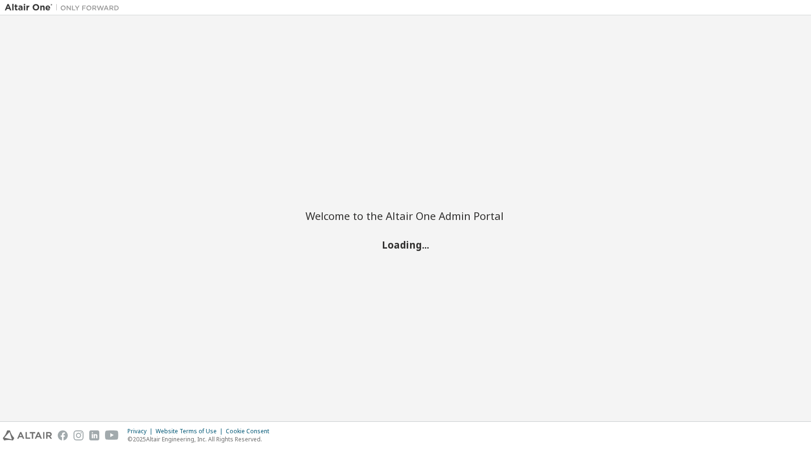 Image resolution: width=811 pixels, height=449 pixels. I want to click on p: © 2025 Altair Engineering, Inc. All Rights Reserved., so click(201, 439).